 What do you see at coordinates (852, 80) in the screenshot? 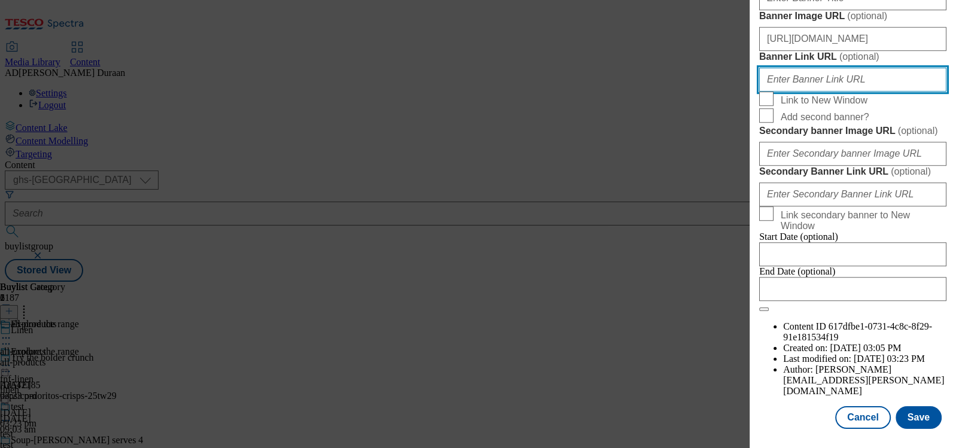
I see `input: Enter Banner Link URL` at bounding box center [852, 80].